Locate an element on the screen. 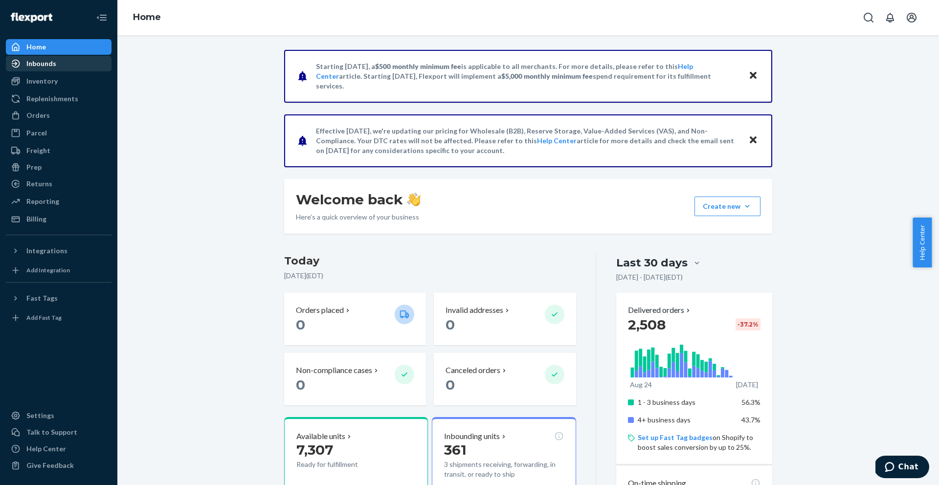  a: Inventory is located at coordinates (59, 81).